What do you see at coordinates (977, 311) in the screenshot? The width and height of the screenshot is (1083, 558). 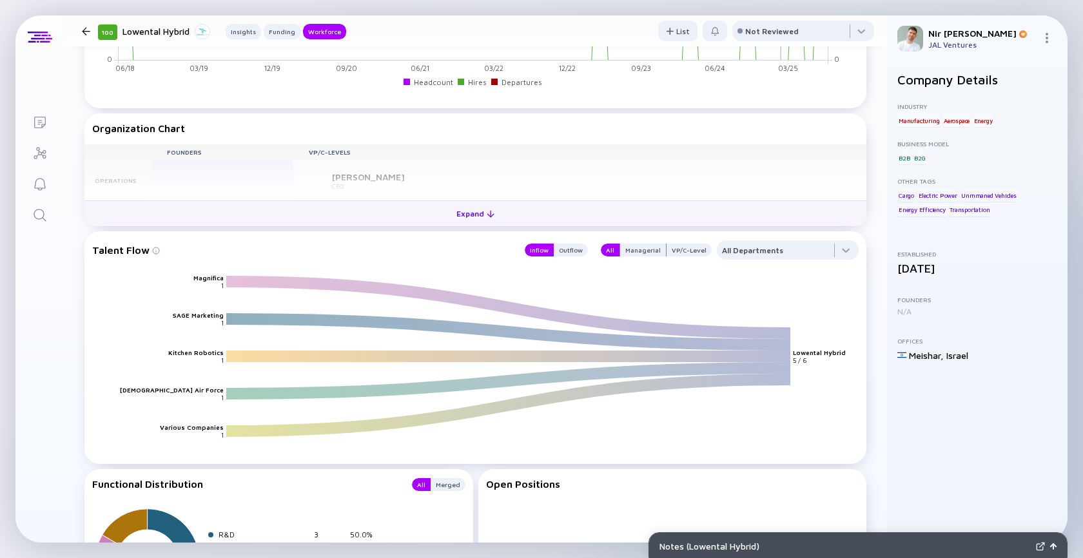 I see `div: N/A` at bounding box center [977, 311].